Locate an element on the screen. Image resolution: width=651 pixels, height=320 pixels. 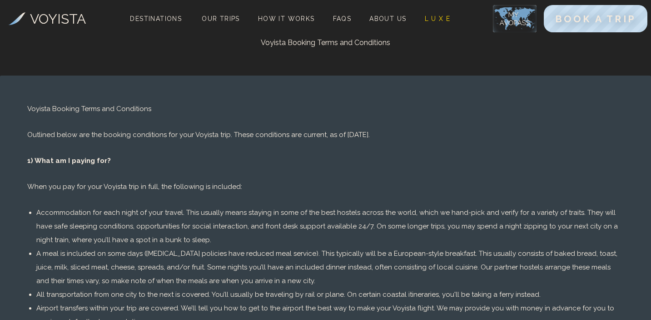
span: Our Trips is located at coordinates (221, 19).